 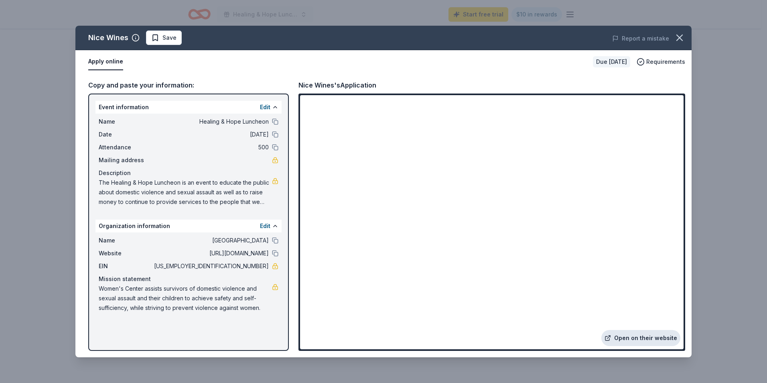 What do you see at coordinates (126, 134) in the screenshot?
I see `span: Date` at bounding box center [126, 134].